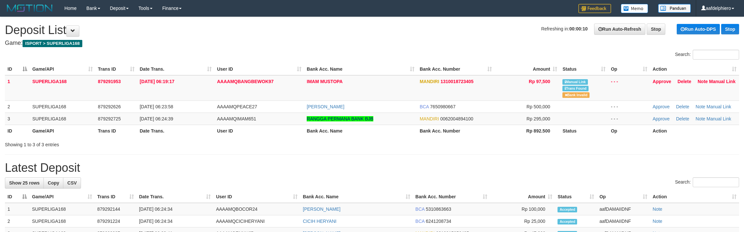 The width and height of the screenshot is (744, 232). Describe the element at coordinates (237, 107) in the screenshot. I see `span: AAAAMQPEACE27` at that location.